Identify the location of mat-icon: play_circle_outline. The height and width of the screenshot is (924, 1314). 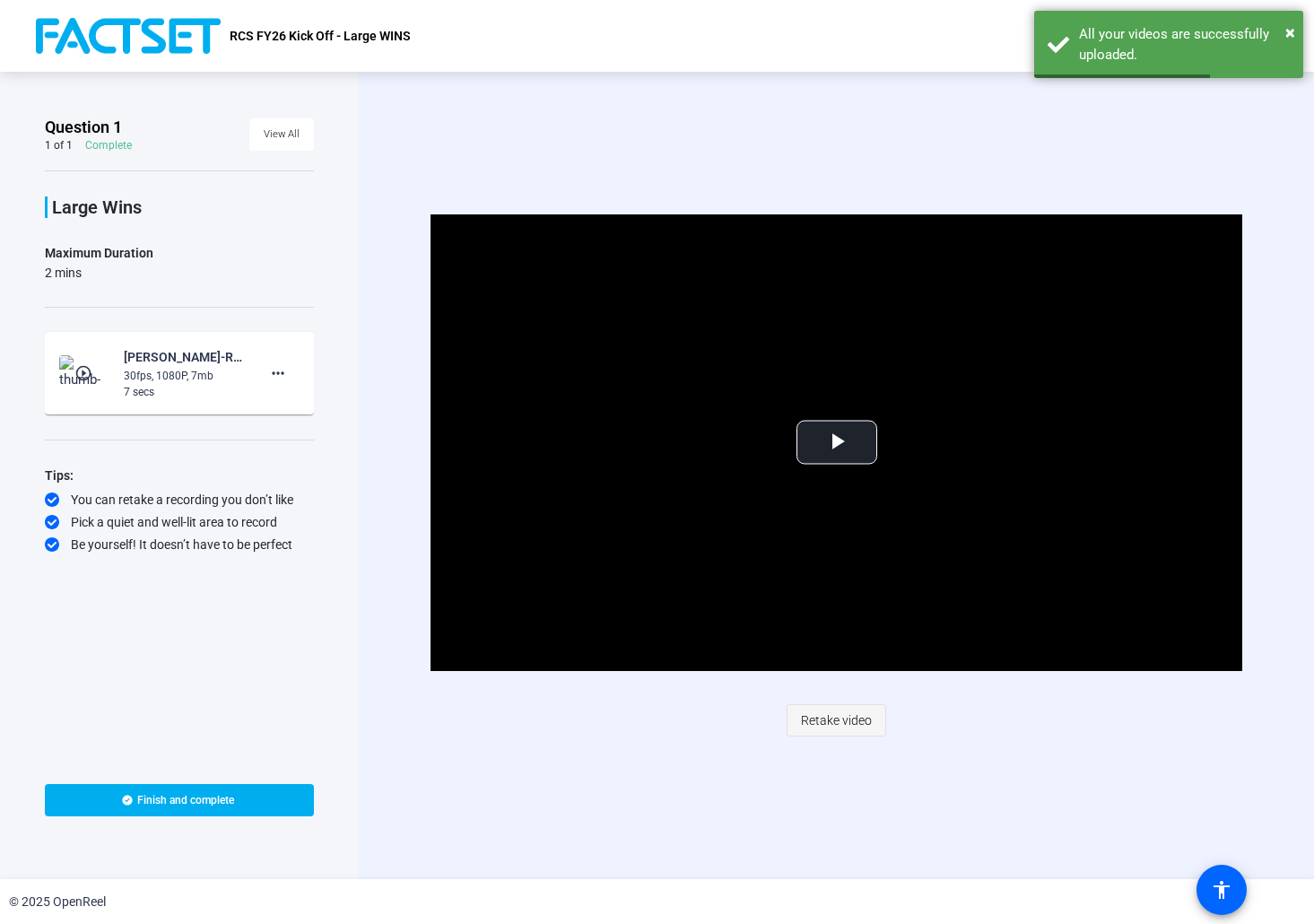
(85, 373).